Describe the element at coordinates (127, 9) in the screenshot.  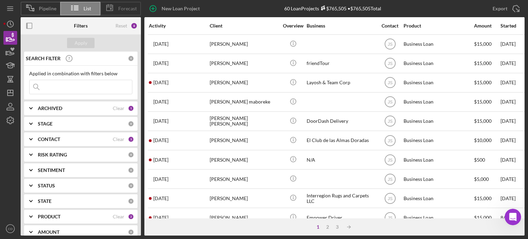
I see `span: Forecast` at that location.